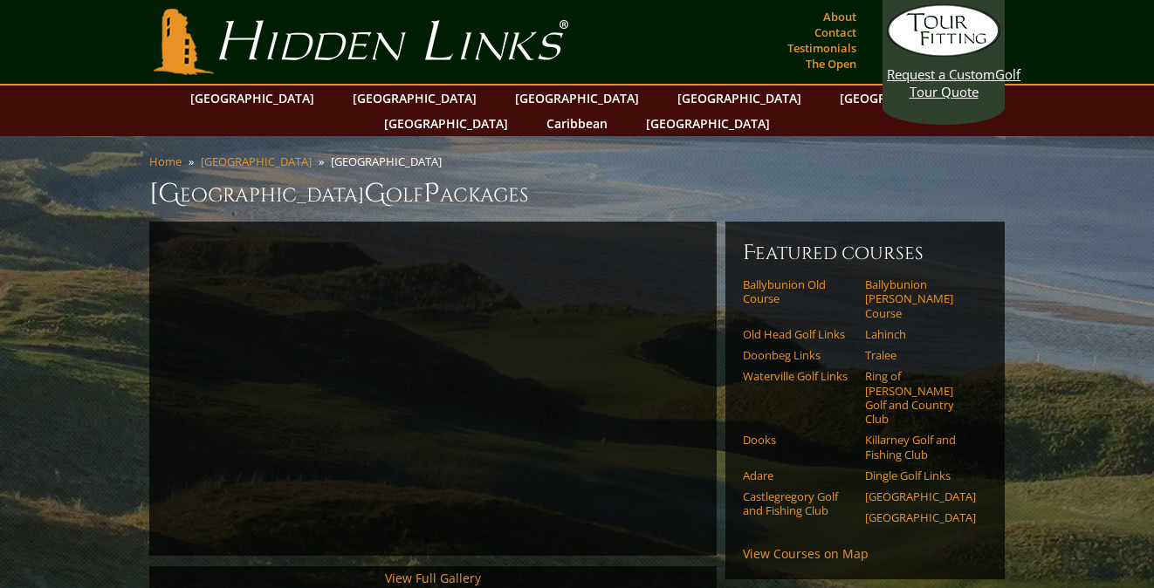  I want to click on a: Contact, so click(836, 32).